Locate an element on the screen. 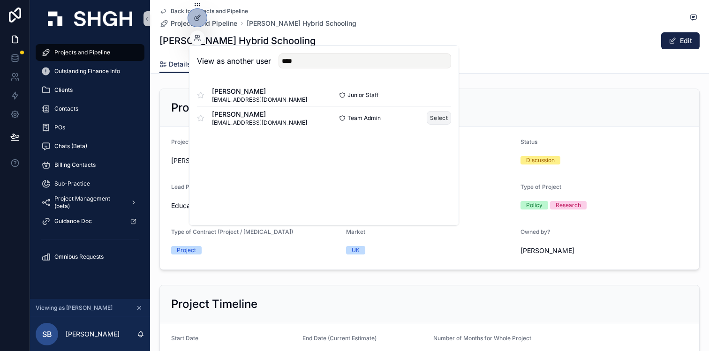  button: Edit is located at coordinates (681, 41).